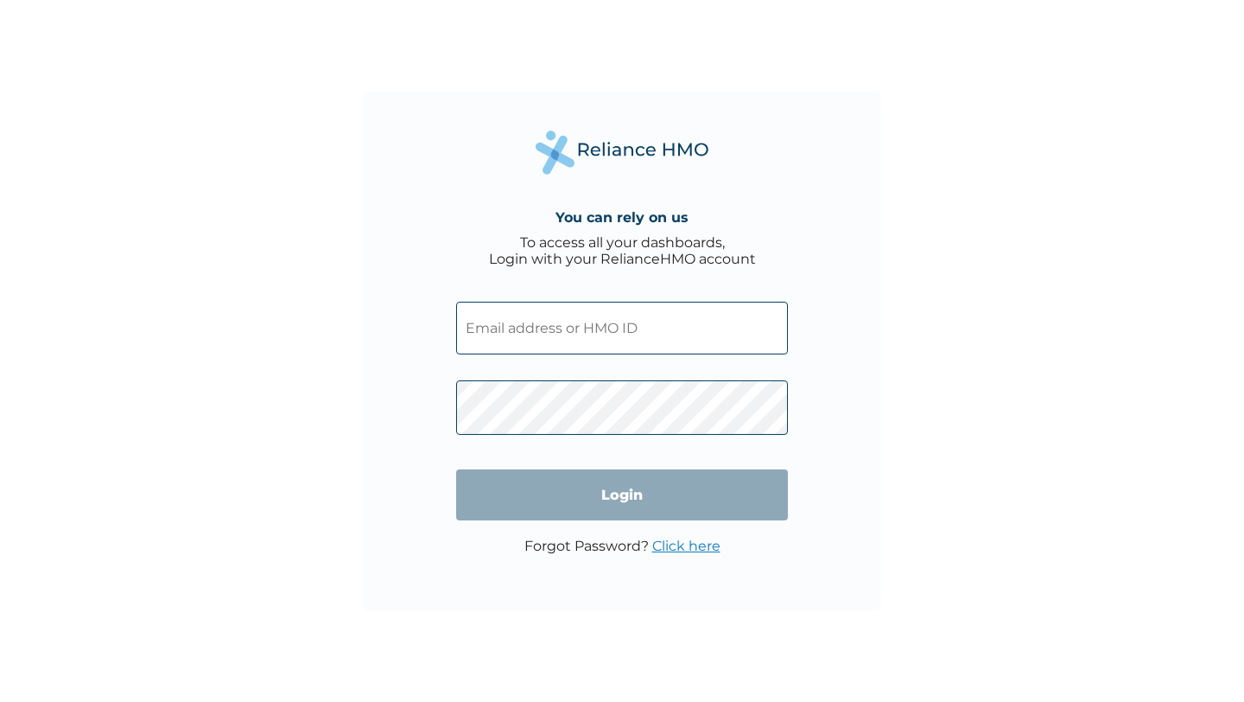  I want to click on p: Forgot Password?, so click(622, 545).